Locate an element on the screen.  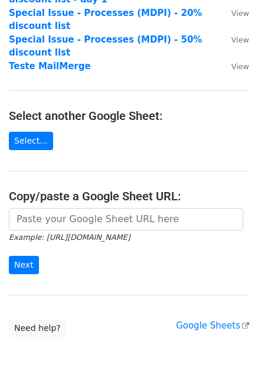
div: Widget de chat is located at coordinates (229, 349).